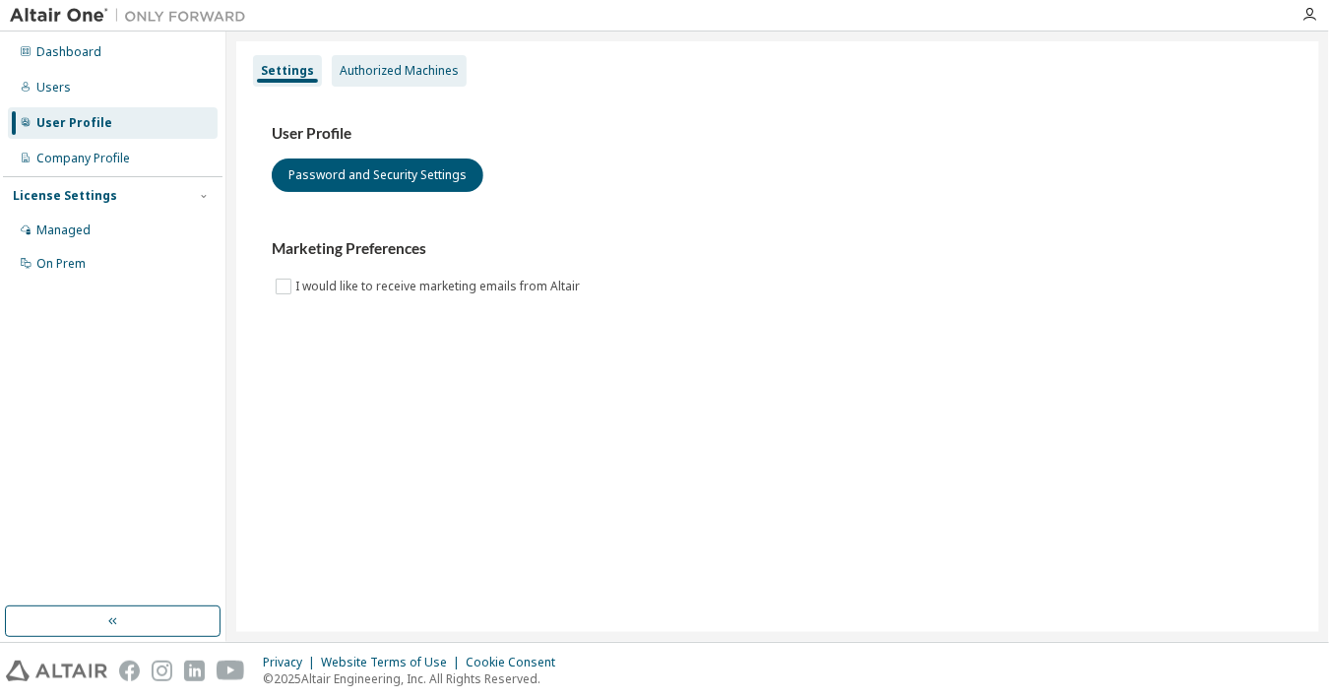 The image size is (1329, 699). Describe the element at coordinates (194, 670) in the screenshot. I see `img: linkedin.svg` at that location.